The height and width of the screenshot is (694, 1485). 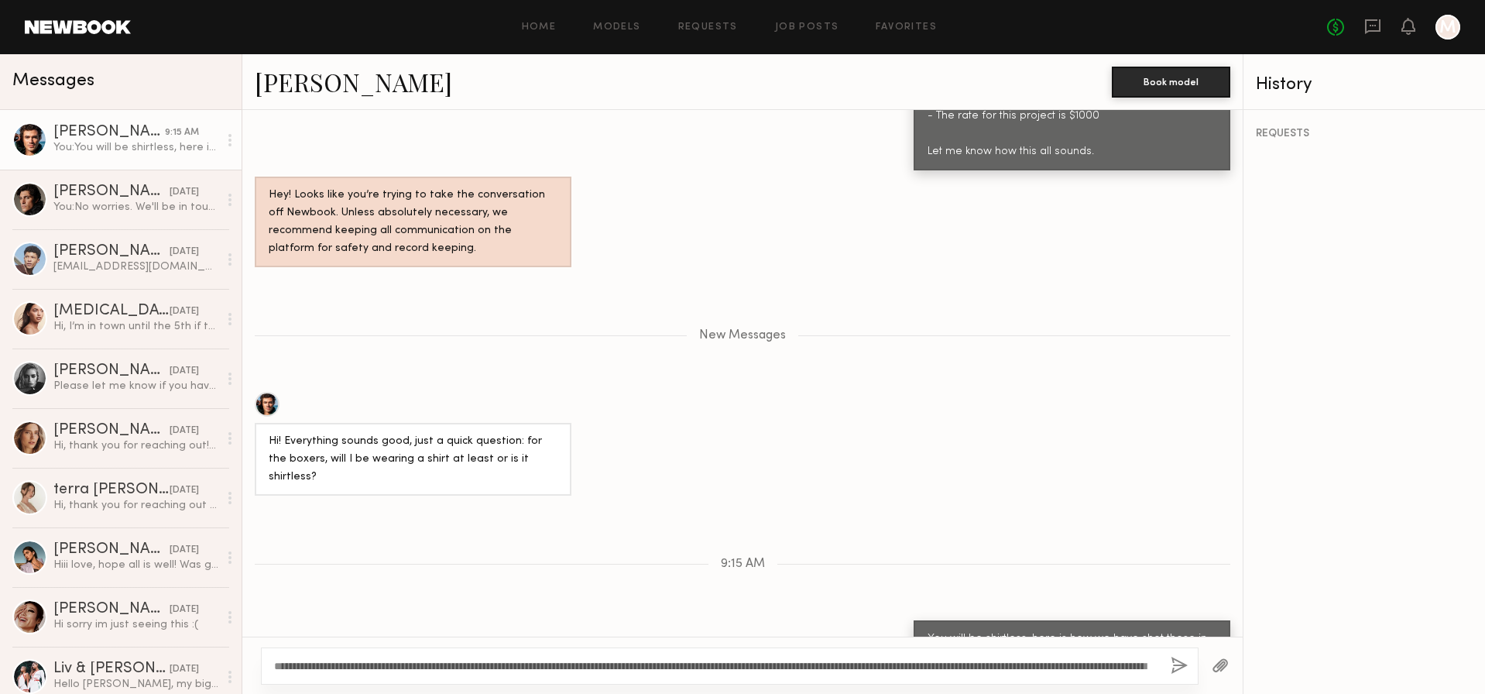 I want to click on a: M, so click(x=1447, y=27).